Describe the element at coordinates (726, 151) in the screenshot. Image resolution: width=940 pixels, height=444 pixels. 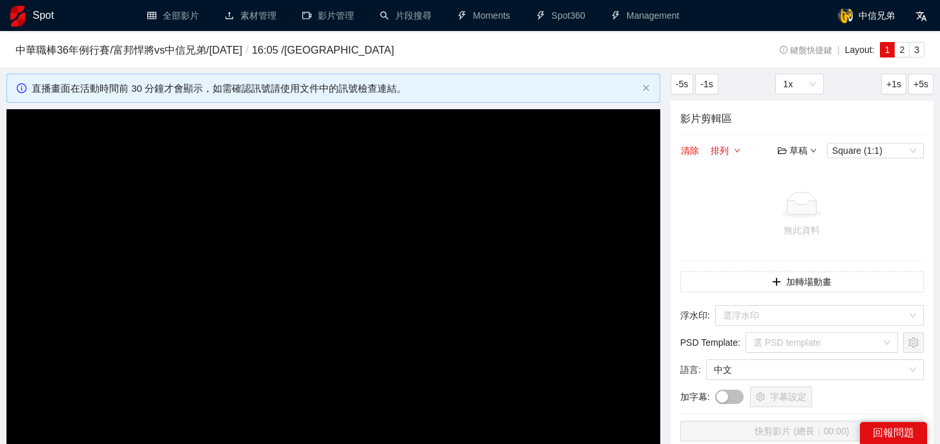
I see `button: 排列down` at that location.